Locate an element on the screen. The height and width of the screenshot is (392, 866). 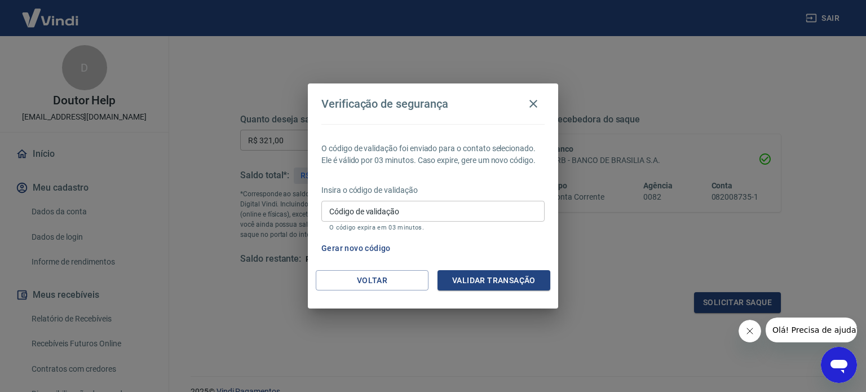
p: Insira o código de validação is located at coordinates (433, 190).